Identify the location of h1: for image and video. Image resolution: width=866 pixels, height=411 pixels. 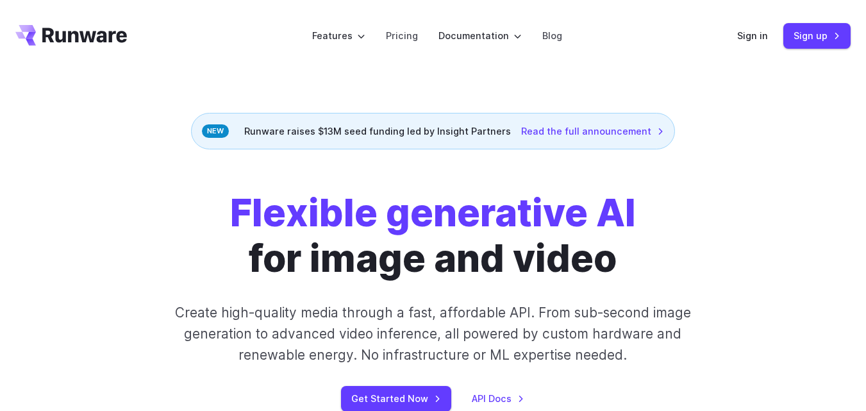
(432, 236).